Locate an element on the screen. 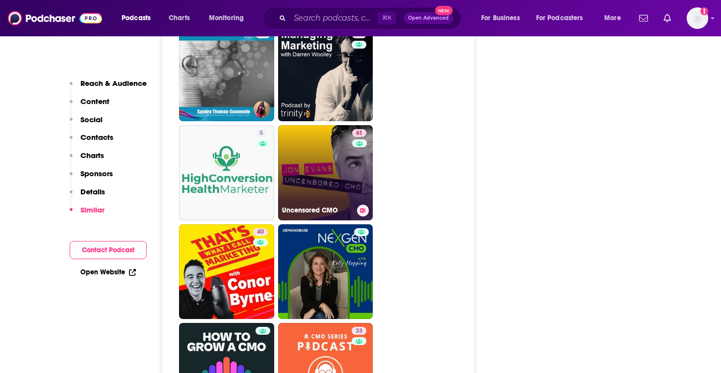 This screenshot has width=721, height=373. input: Search podcasts, credits, & more... is located at coordinates (334, 18).